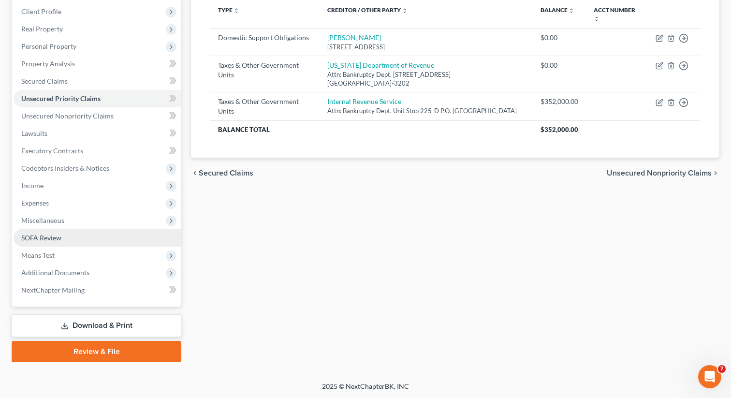  I want to click on span: Lawsuits, so click(34, 133).